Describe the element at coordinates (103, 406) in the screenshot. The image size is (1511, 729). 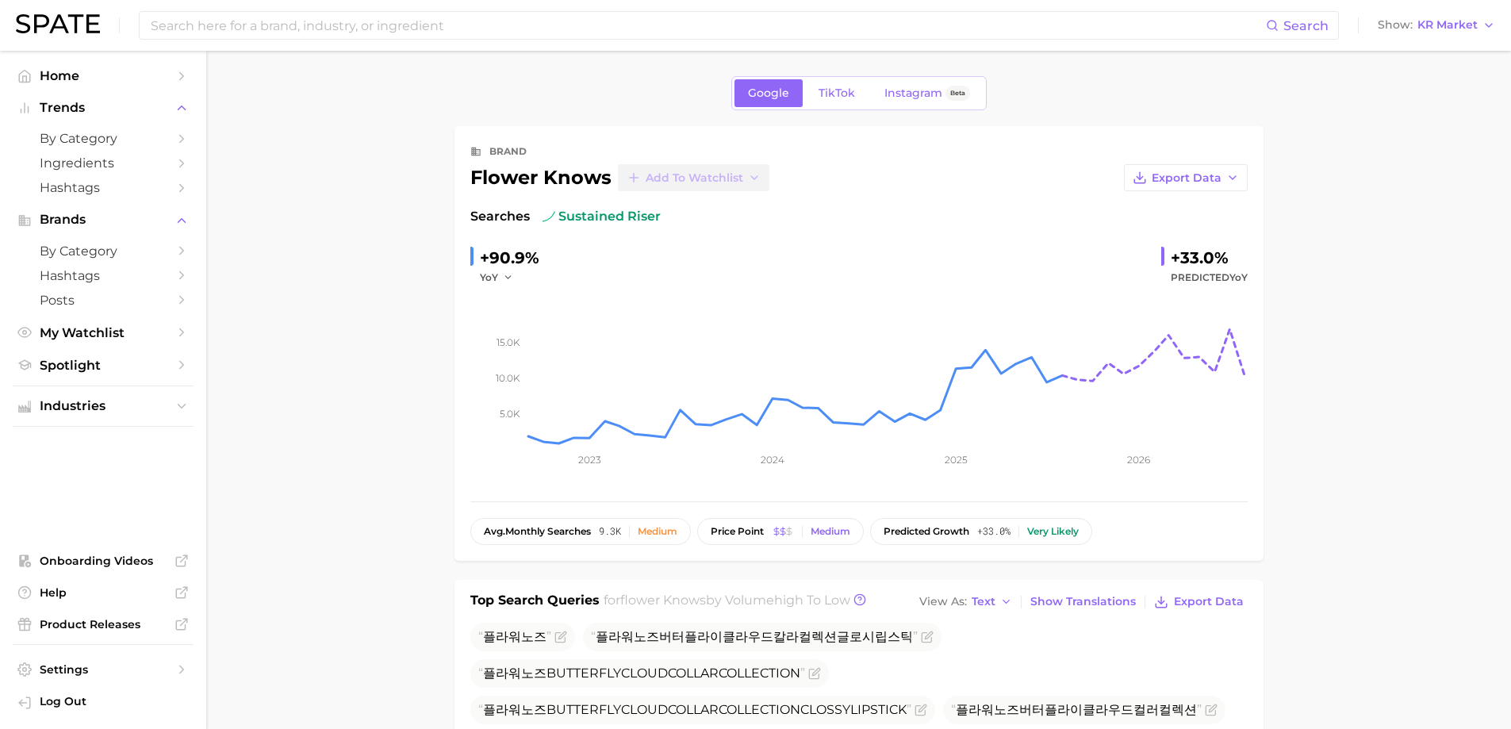
I see `button: Industries` at that location.